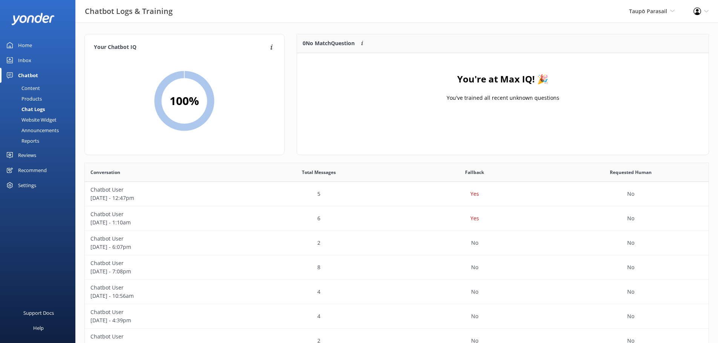 This screenshot has height=343, width=718. Describe the element at coordinates (38, 328) in the screenshot. I see `div: Help` at that location.